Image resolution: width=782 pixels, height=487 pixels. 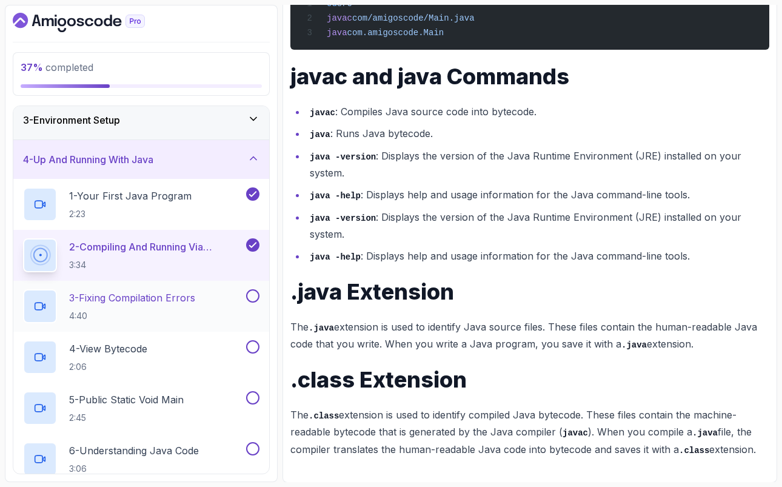 What do you see at coordinates (141, 306) in the screenshot?
I see `button: 3-Fixing Compilation Errors4:40` at bounding box center [141, 306].